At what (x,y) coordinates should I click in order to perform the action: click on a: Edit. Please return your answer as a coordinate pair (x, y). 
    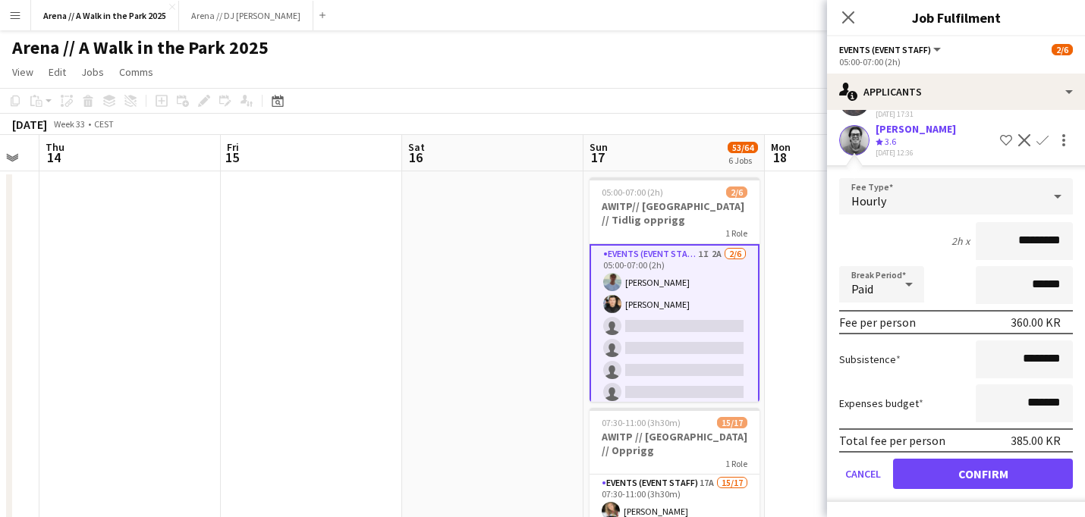
    Looking at the image, I should click on (57, 72).